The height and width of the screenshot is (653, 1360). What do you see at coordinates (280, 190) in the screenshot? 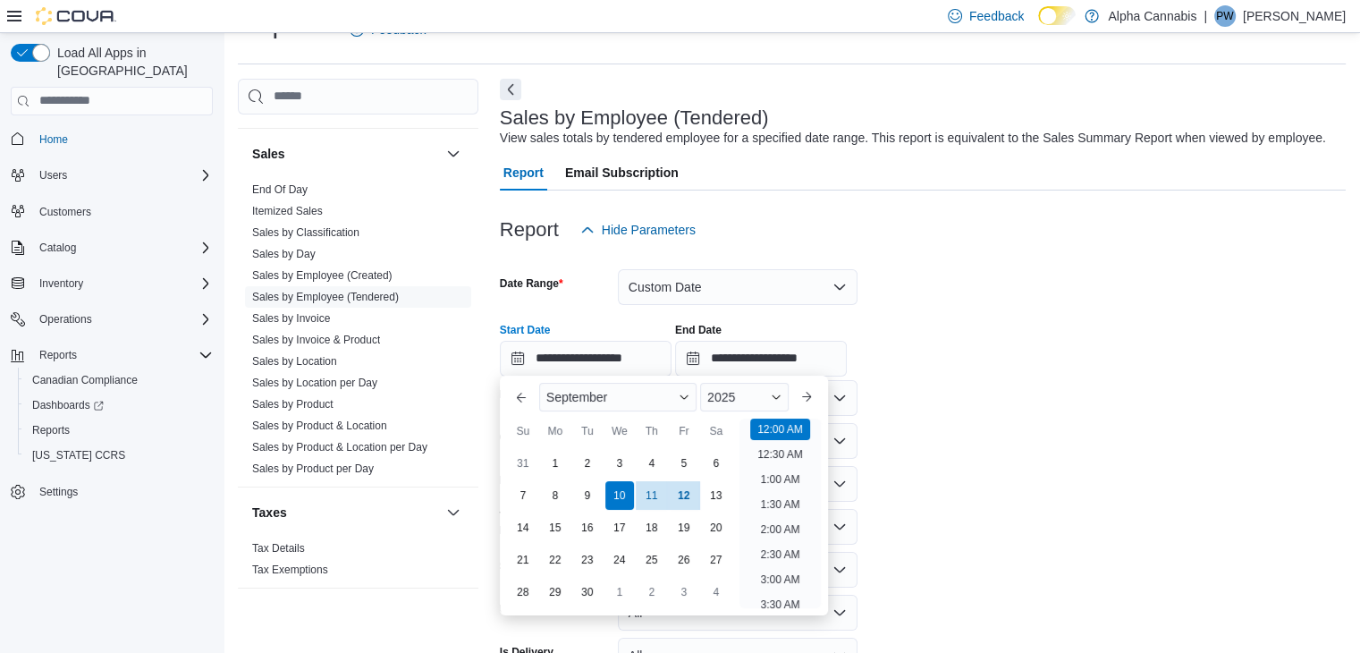
I see `span: End Of Day` at bounding box center [280, 190].